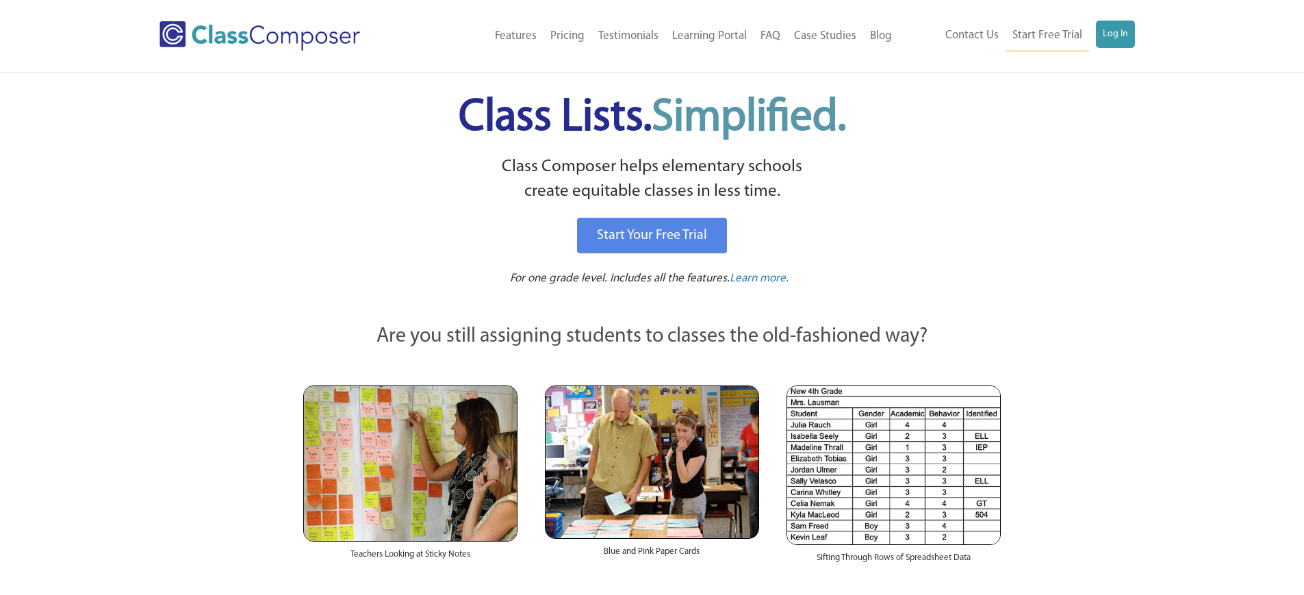  Describe the element at coordinates (652, 118) in the screenshot. I see `span: Class Lists.` at that location.